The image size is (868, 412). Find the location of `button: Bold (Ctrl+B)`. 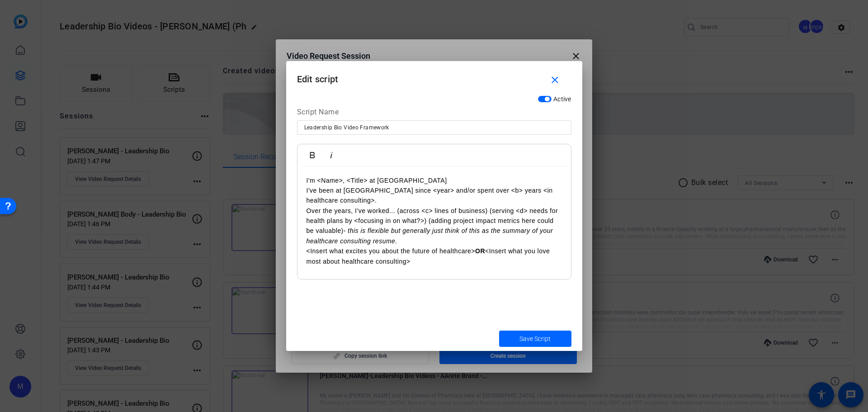

button: Bold (Ctrl+B) is located at coordinates (312, 155).